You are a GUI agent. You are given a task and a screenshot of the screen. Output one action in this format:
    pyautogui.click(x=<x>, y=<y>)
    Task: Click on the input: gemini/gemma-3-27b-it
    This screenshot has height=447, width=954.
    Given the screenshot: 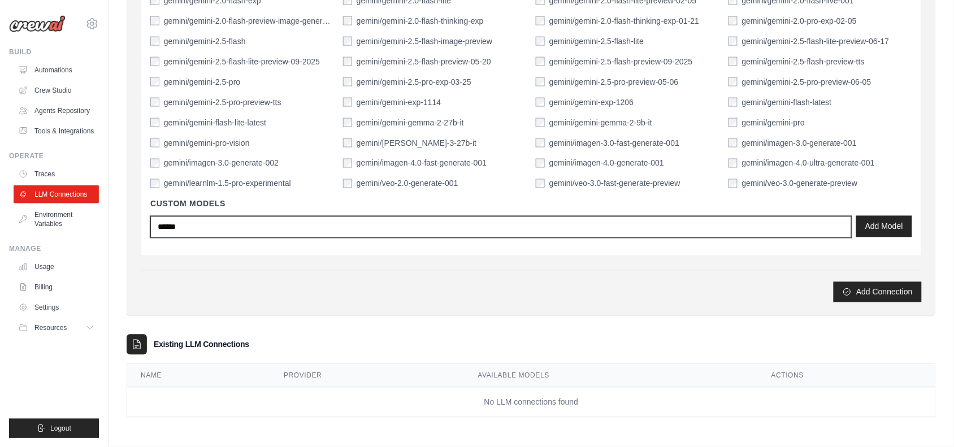 What is the action you would take?
    pyautogui.click(x=348, y=143)
    